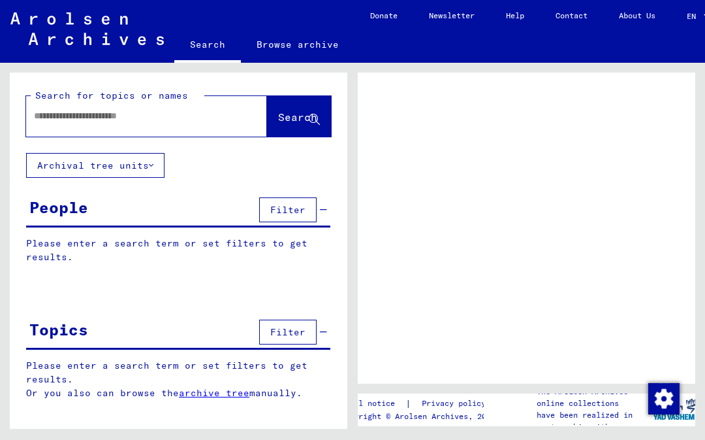  Describe the element at coordinates (373, 403) in the screenshot. I see `a: Legal notice` at that location.